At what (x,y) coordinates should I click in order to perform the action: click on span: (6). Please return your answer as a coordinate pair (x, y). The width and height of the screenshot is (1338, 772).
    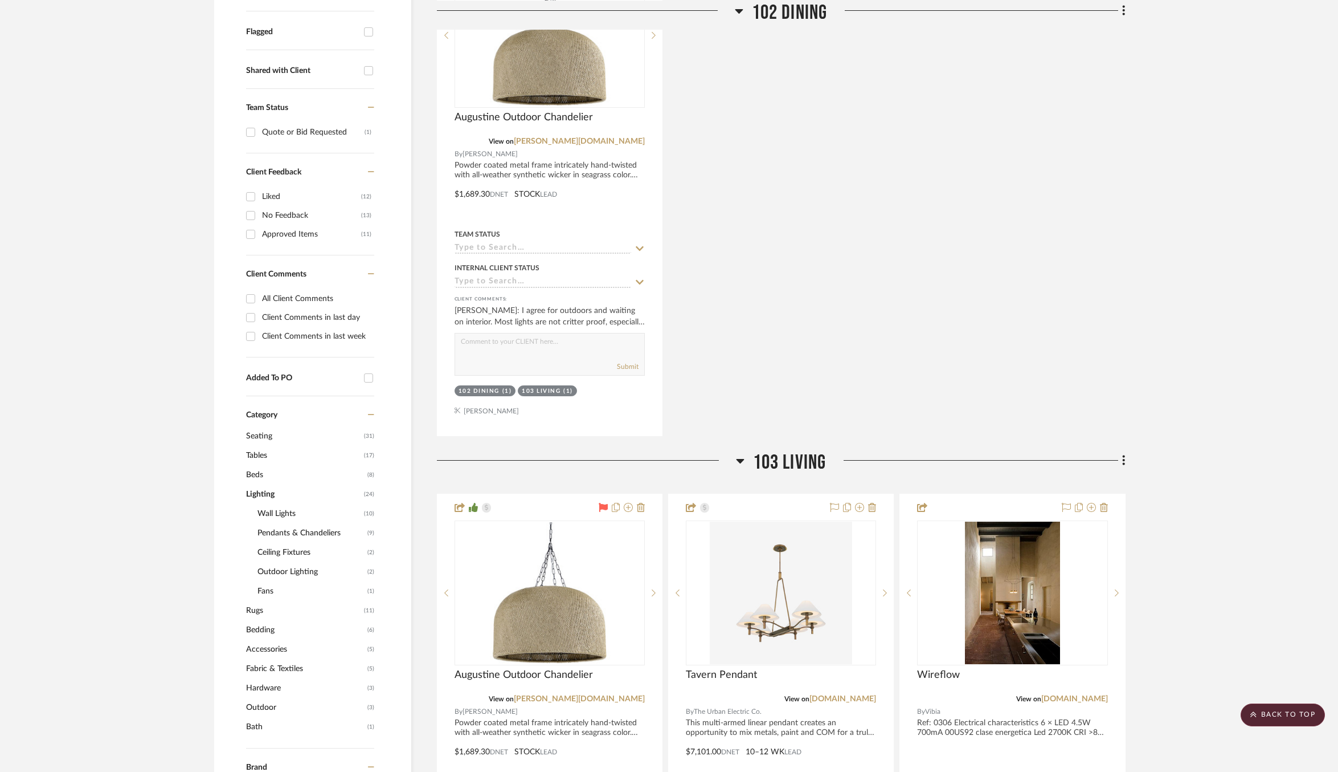
    Looking at the image, I should click on (371, 630).